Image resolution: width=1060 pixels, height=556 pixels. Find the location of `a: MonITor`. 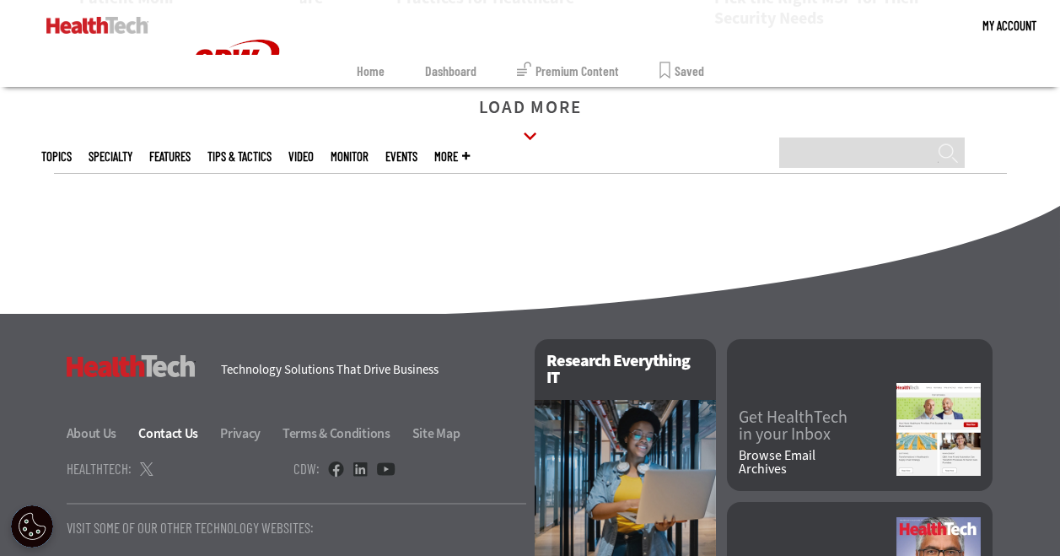

a: MonITor is located at coordinates (349, 156).